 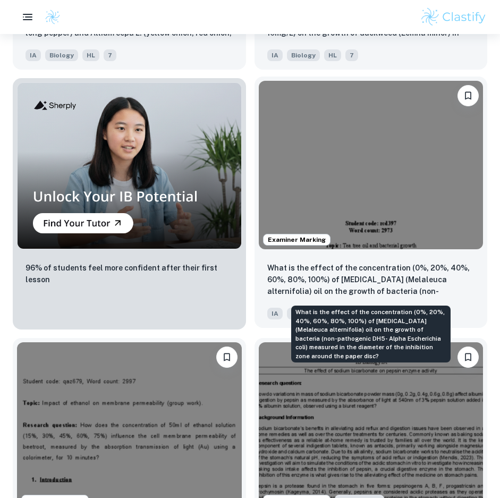 What do you see at coordinates (371, 280) in the screenshot?
I see `p: What is the effect of the concentration (0%, 20%, 40%, 60%, 80%, 100%) of tea tree (Melaleuca alt...` at bounding box center [371, 280].